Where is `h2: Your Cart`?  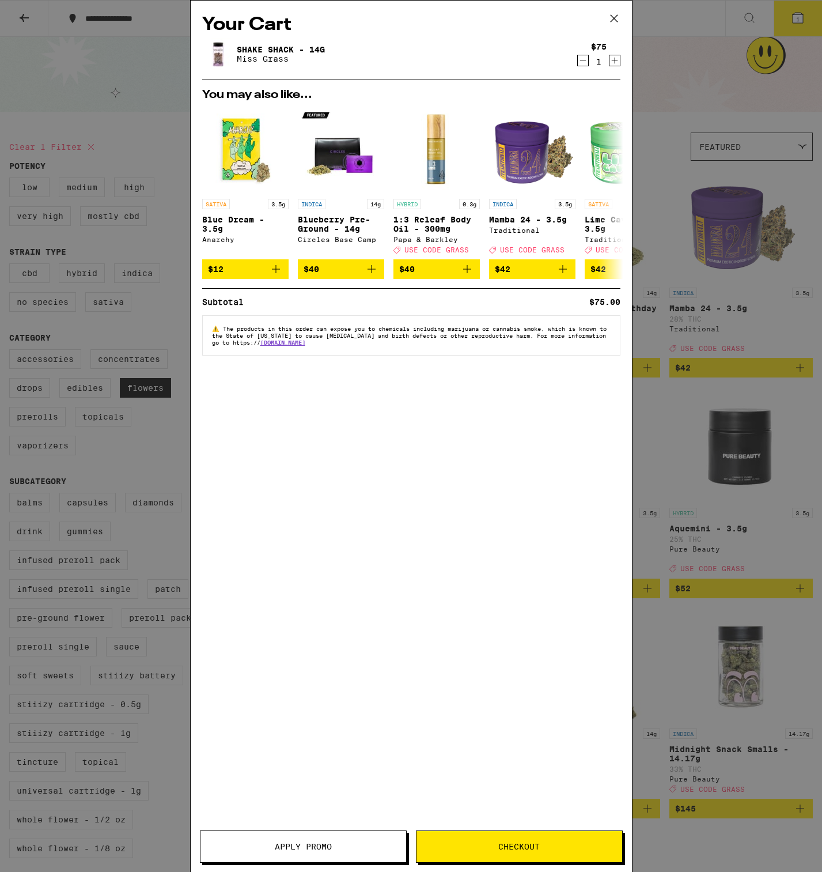
h2: Your Cart is located at coordinates (411, 25).